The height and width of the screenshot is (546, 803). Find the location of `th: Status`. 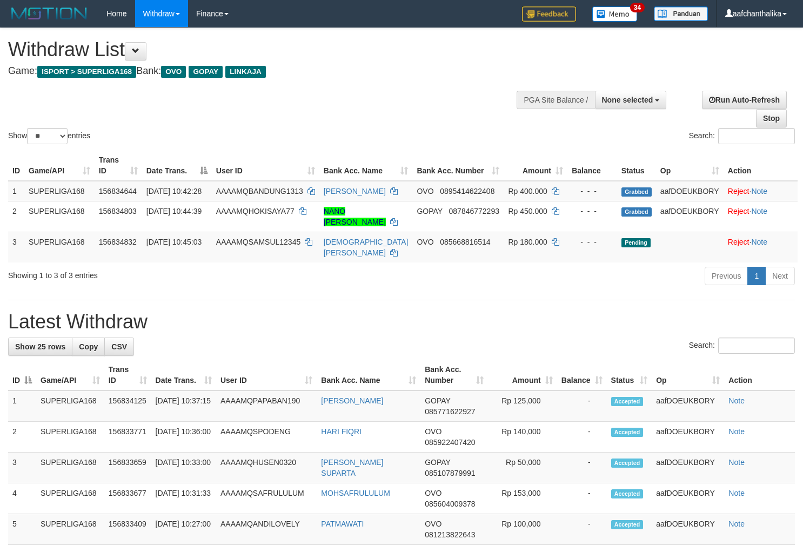

th: Status is located at coordinates (636, 165).